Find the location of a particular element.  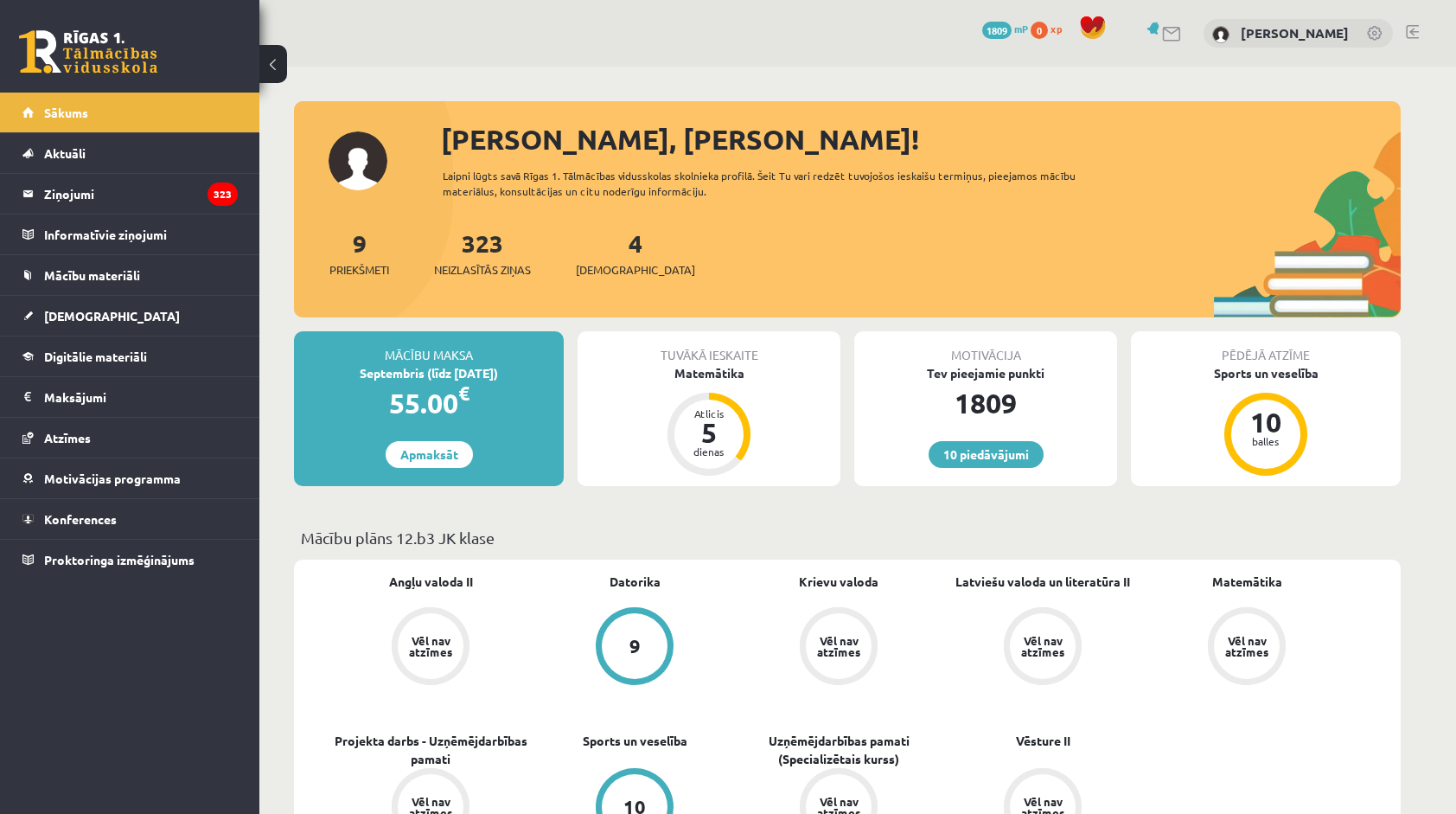

a: 323Neizlasītās ziņas is located at coordinates (483, 253).